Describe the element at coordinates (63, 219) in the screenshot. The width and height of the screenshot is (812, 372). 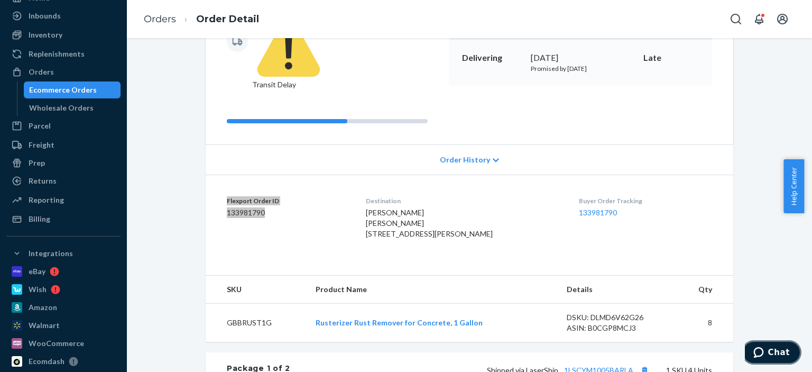
I see `a: Billing` at that location.